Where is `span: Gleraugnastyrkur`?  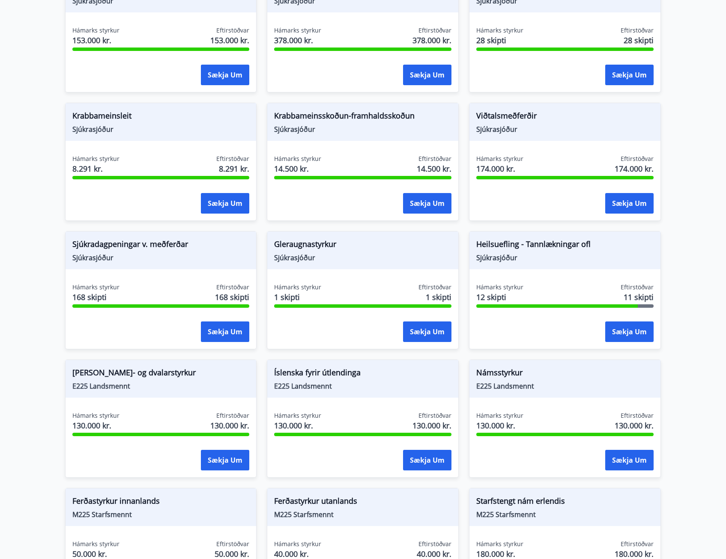 span: Gleraugnastyrkur is located at coordinates (363, 246).